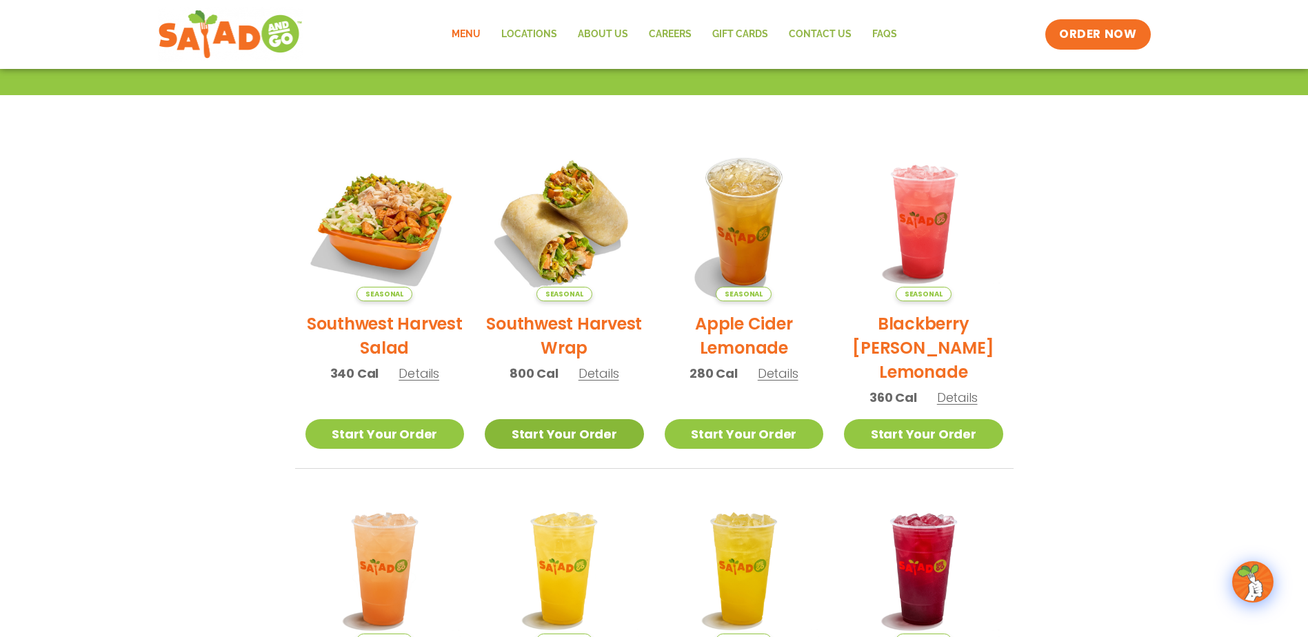 The height and width of the screenshot is (637, 1308). Describe the element at coordinates (564, 221) in the screenshot. I see `img: Product photo for Southwest Harvest Wrap` at that location.